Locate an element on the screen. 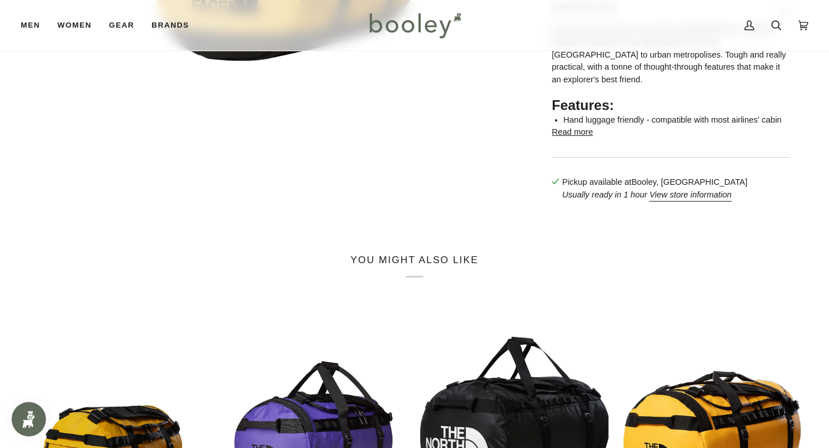  h2: You might also like is located at coordinates (415, 265).